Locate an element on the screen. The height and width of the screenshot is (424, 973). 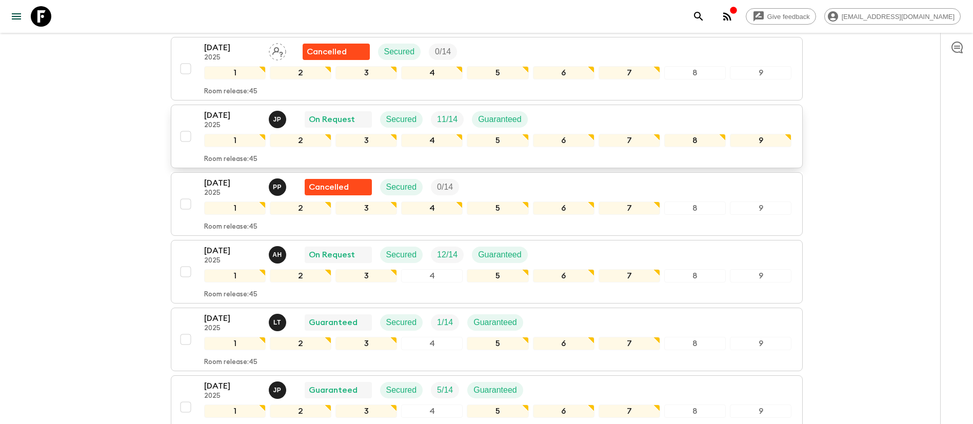
button: LT is located at coordinates (279, 323).